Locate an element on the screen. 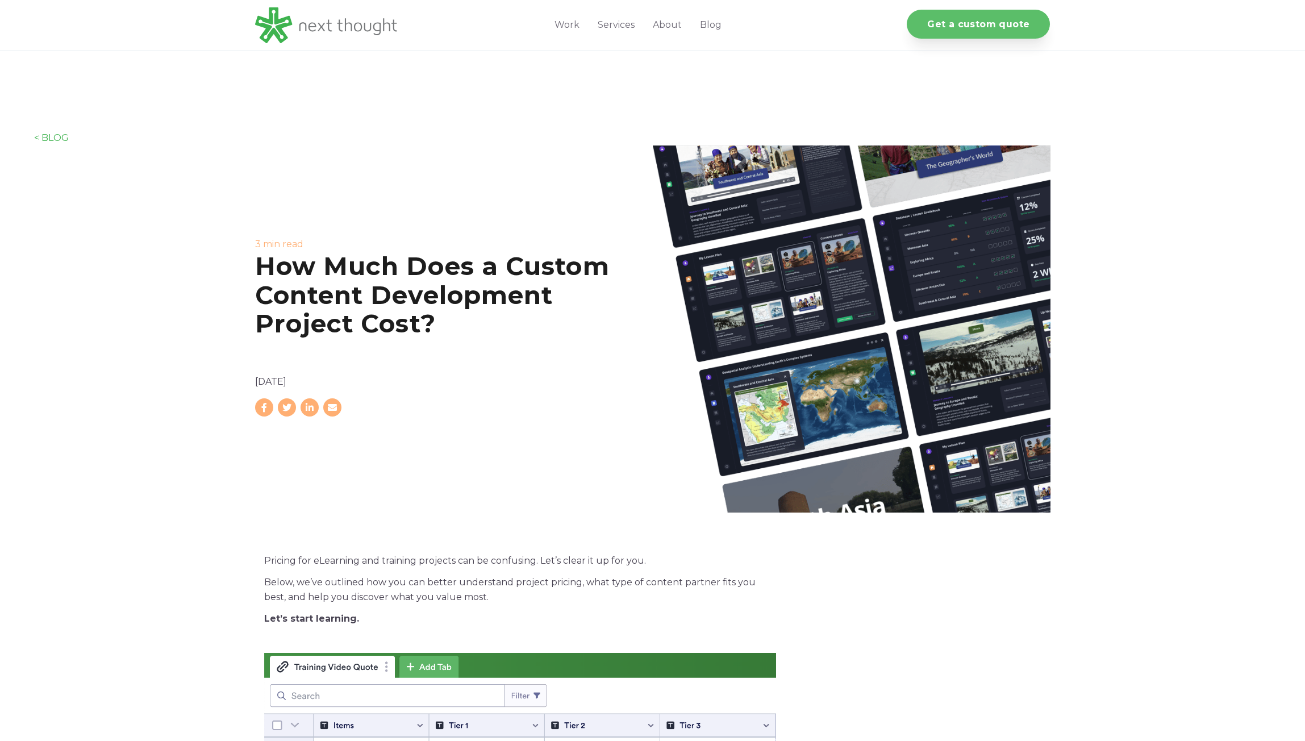 Image resolution: width=1305 pixels, height=741 pixels. p: Let’s start learning. is located at coordinates (520, 619).